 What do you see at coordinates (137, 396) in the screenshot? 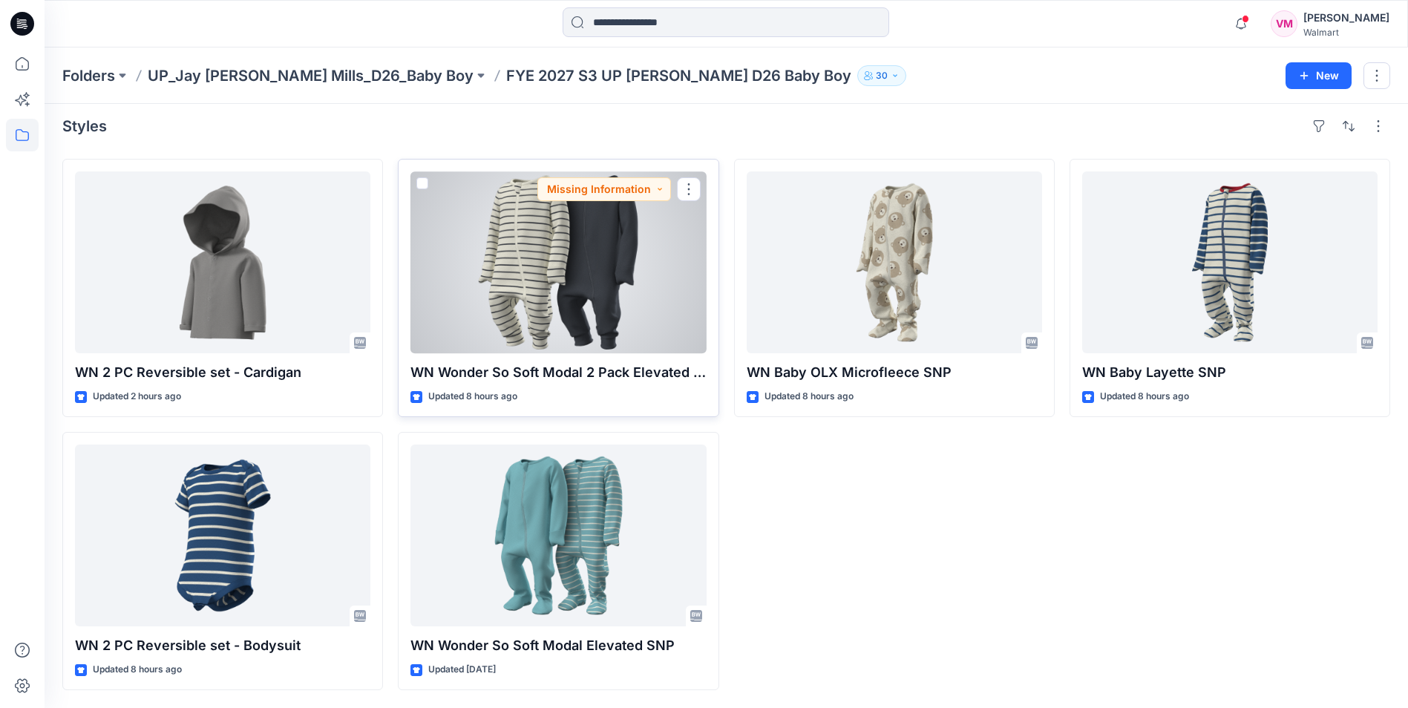
I see `p: Updated 2 hours ago` at bounding box center [137, 396].